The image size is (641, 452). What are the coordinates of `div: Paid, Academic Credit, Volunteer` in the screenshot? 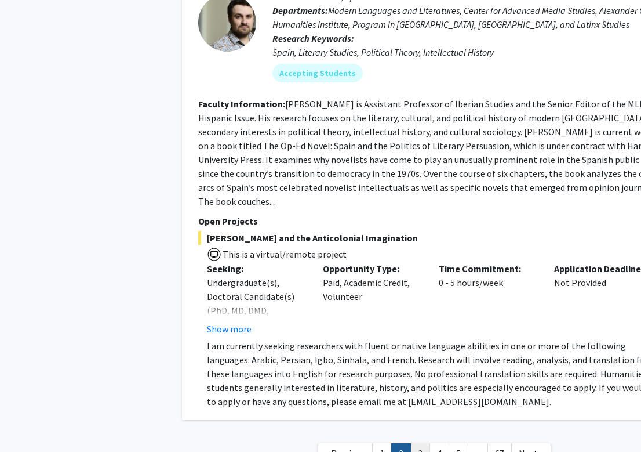 It's located at (372, 299).